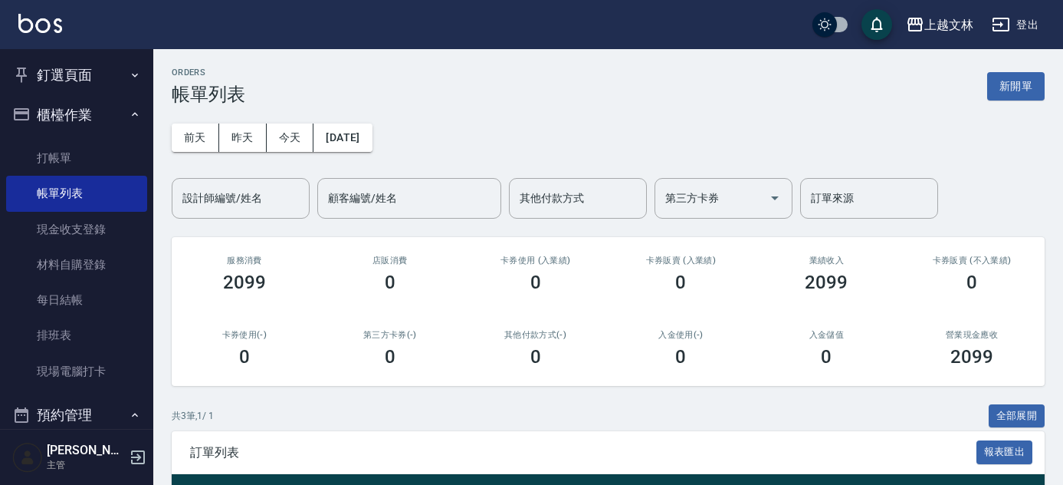  Describe the element at coordinates (77, 265) in the screenshot. I see `a: 材料自購登錄` at that location.